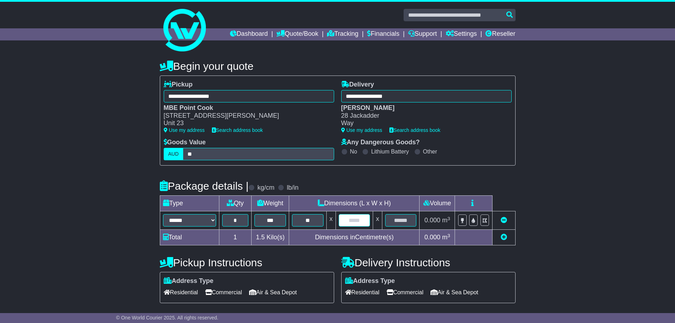  I want to click on span: 1.5, so click(260, 237).